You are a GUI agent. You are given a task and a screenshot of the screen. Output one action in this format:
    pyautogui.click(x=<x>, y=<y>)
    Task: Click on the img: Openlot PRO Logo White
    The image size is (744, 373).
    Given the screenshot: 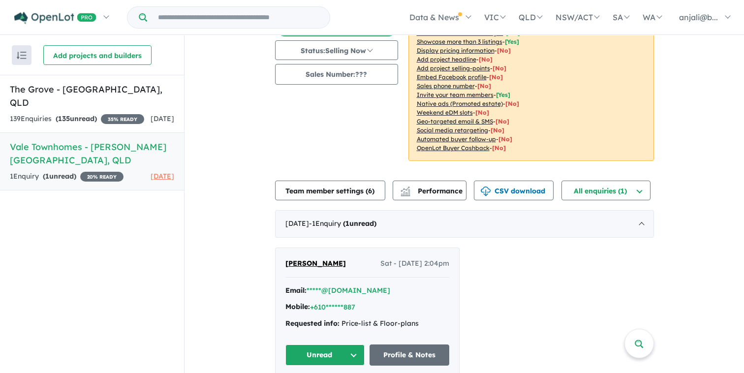 What is the action you would take?
    pyautogui.click(x=55, y=18)
    